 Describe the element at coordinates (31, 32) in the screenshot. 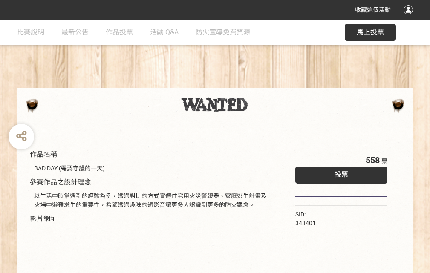

I see `span: 比賽說明` at that location.